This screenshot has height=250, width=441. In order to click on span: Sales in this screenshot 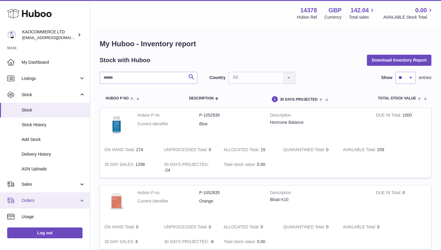, I will do `click(50, 184)`.